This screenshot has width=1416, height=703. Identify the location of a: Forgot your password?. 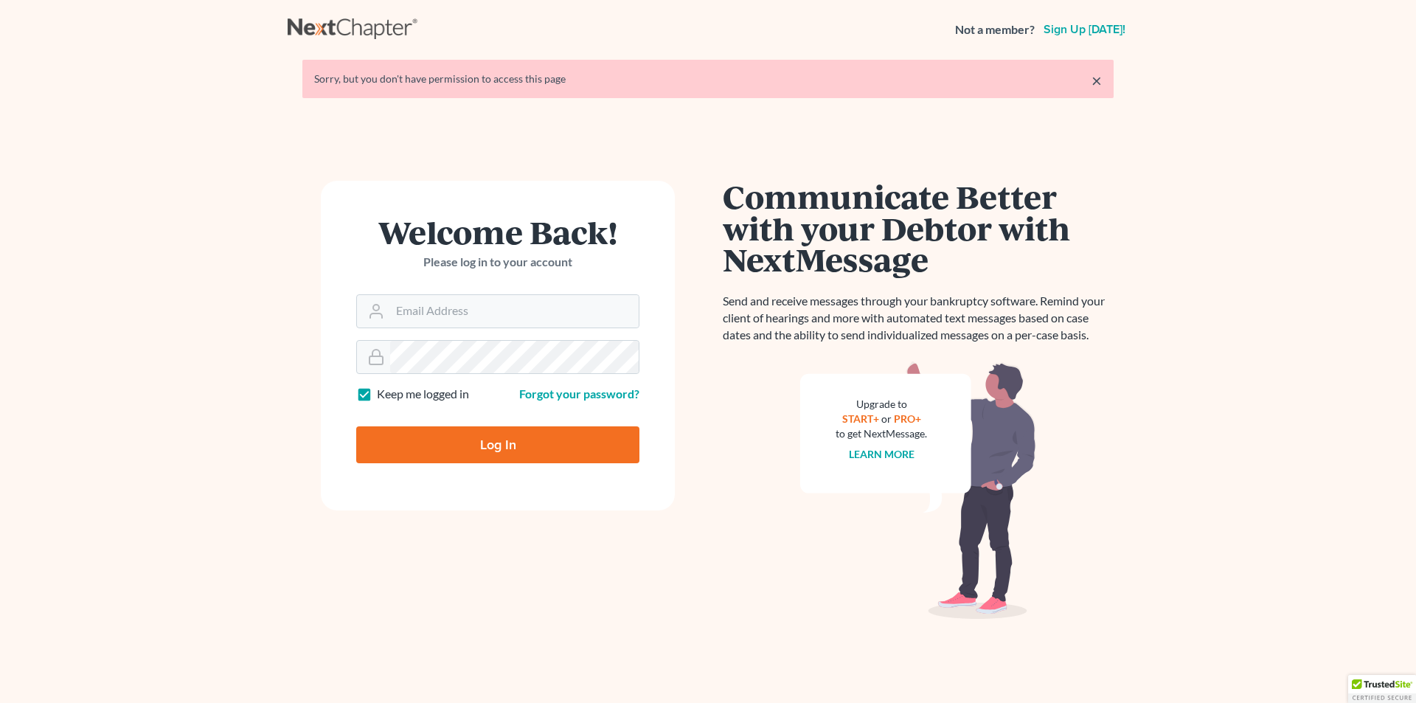
(579, 393).